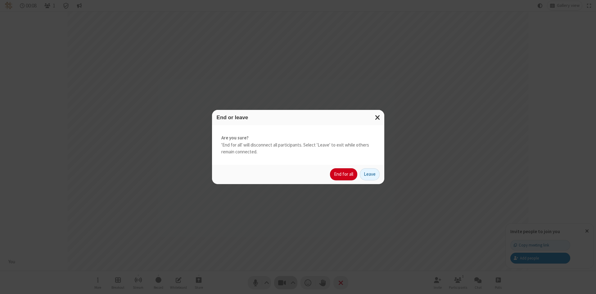 This screenshot has width=596, height=294. I want to click on h3: End or leave, so click(298, 117).